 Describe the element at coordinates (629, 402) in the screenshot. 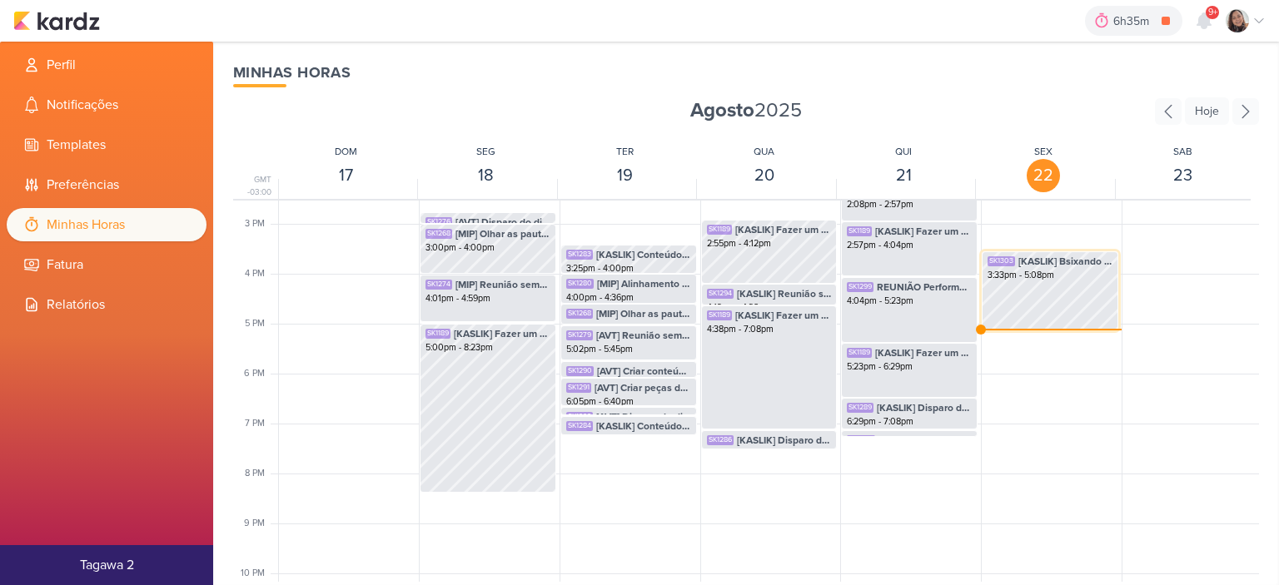

I see `div: 6:05pm - 6:40pm` at that location.